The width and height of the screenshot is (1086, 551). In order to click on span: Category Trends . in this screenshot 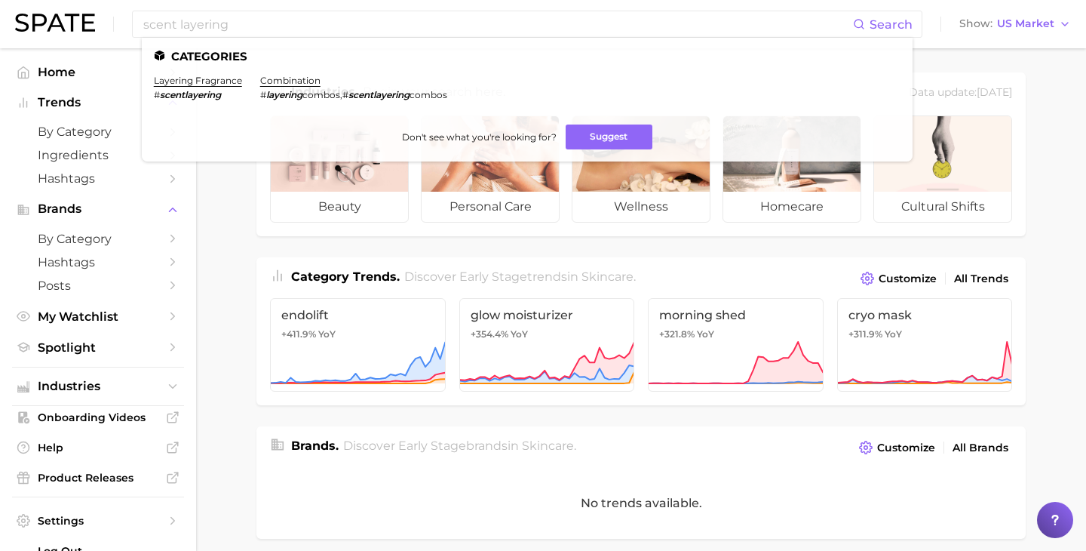, I will do `click(346, 276)`.